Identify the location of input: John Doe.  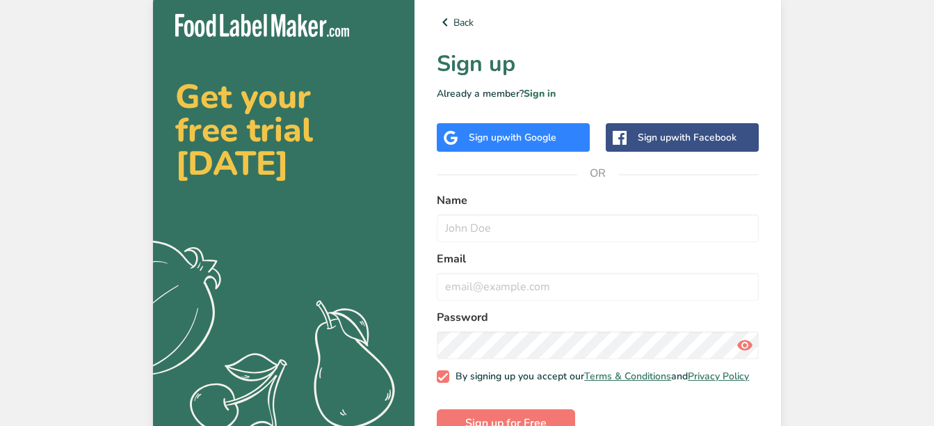
(597, 228).